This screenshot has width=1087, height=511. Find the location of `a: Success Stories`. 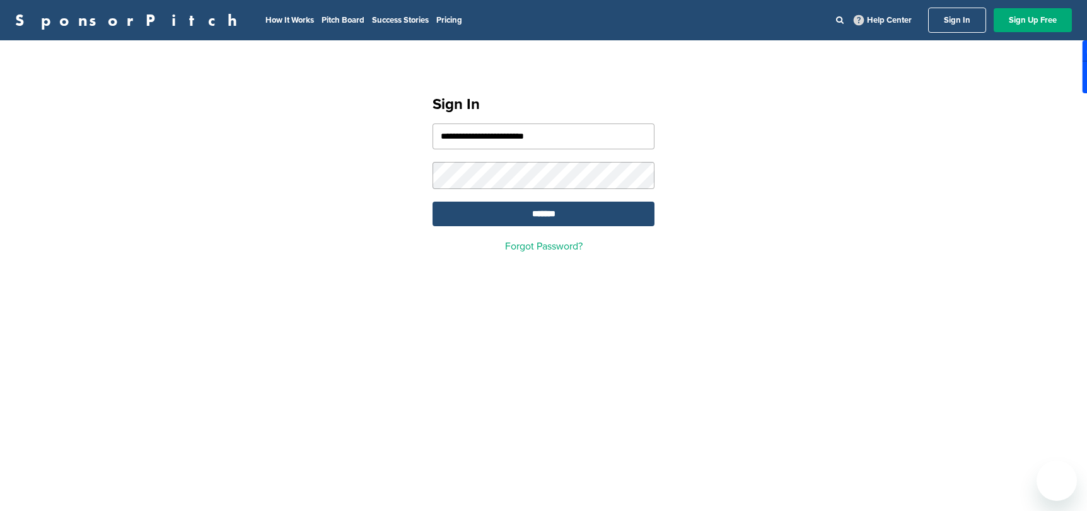

a: Success Stories is located at coordinates (400, 20).